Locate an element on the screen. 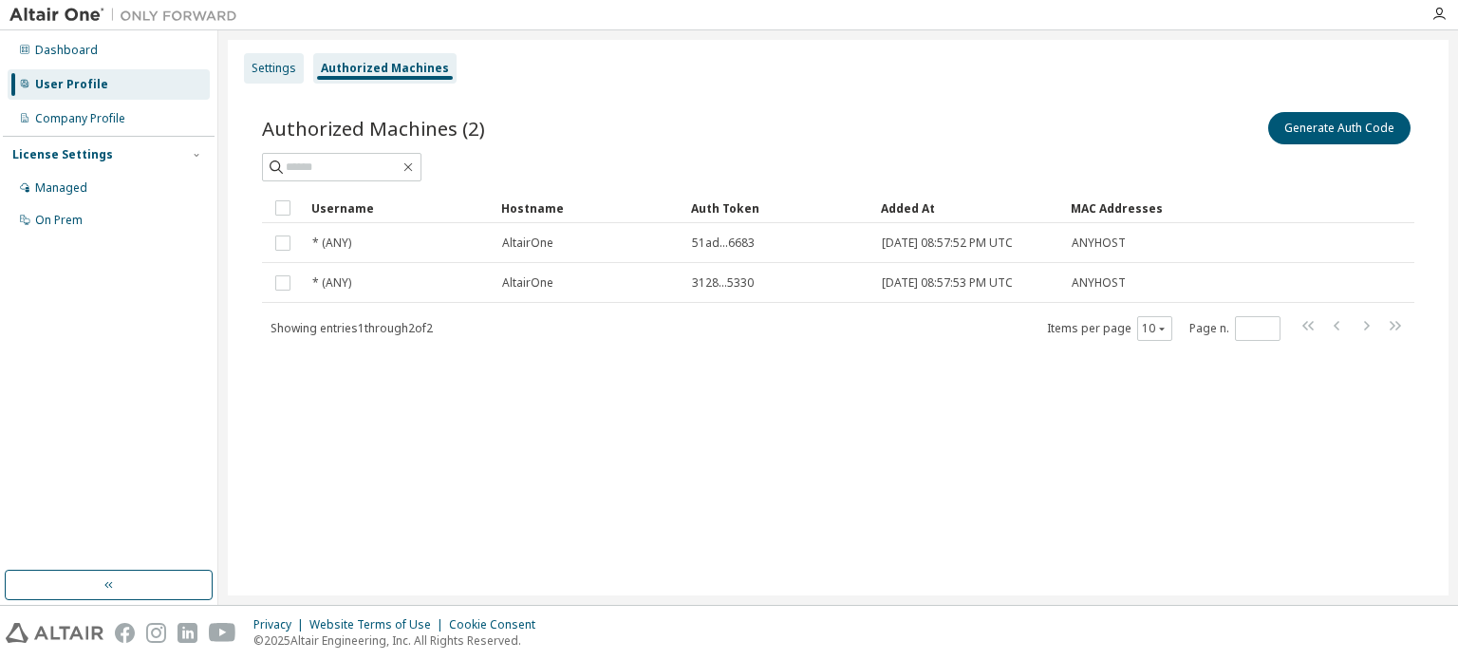 This screenshot has height=660, width=1458. img: instagram.svg is located at coordinates (156, 632).